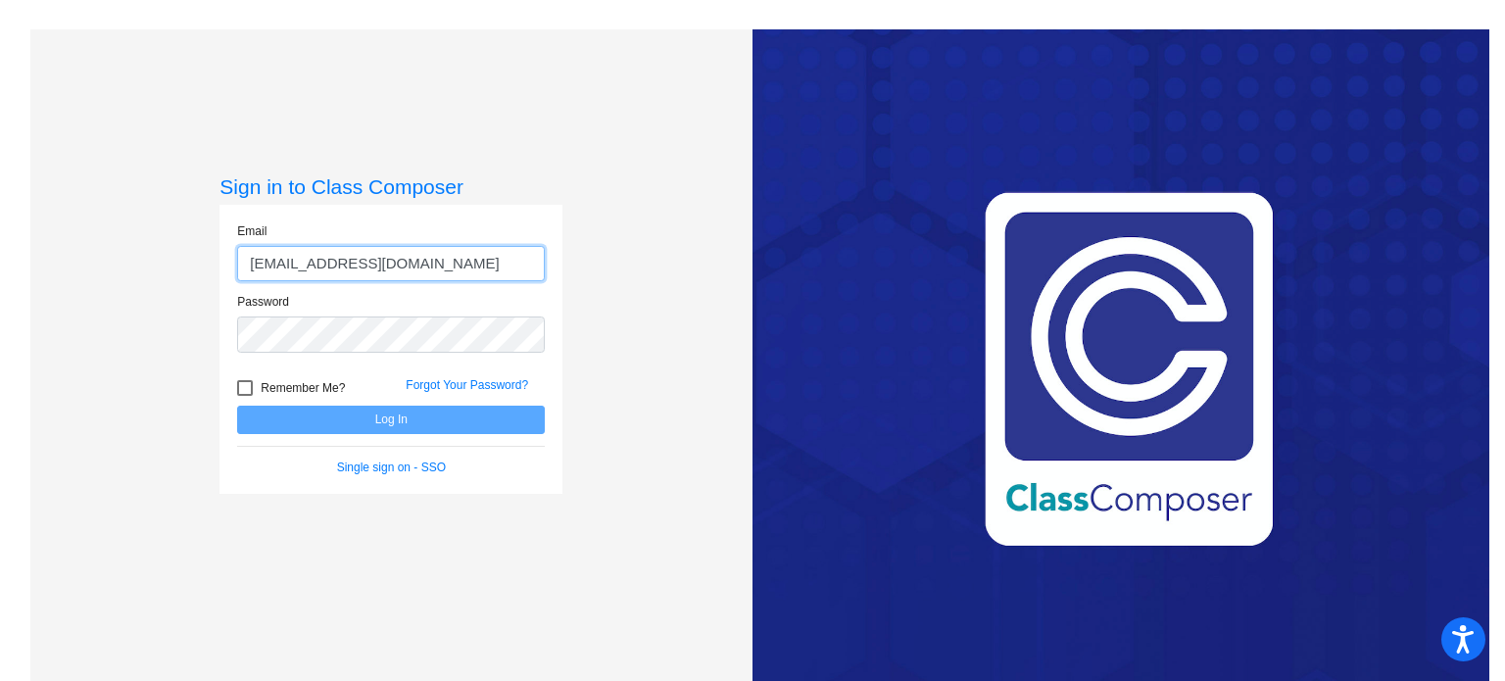  What do you see at coordinates (391, 419) in the screenshot?
I see `button: Log In` at bounding box center [391, 419].